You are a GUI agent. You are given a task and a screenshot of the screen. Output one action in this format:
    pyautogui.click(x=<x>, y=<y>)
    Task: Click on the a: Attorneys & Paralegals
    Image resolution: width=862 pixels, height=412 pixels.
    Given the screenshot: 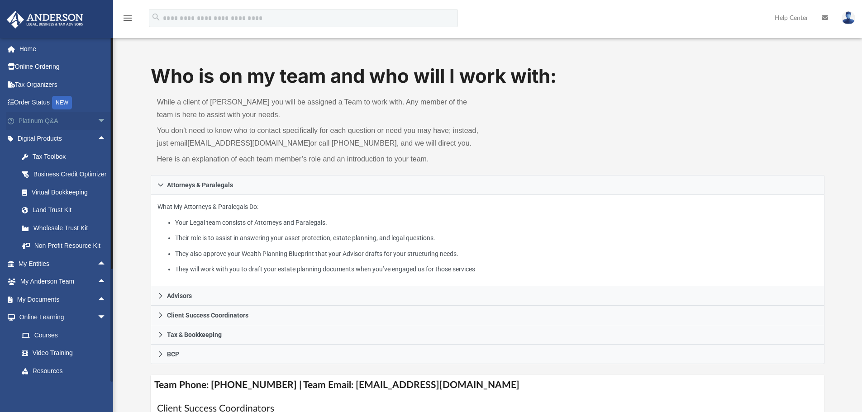 What is the action you would take?
    pyautogui.click(x=488, y=185)
    